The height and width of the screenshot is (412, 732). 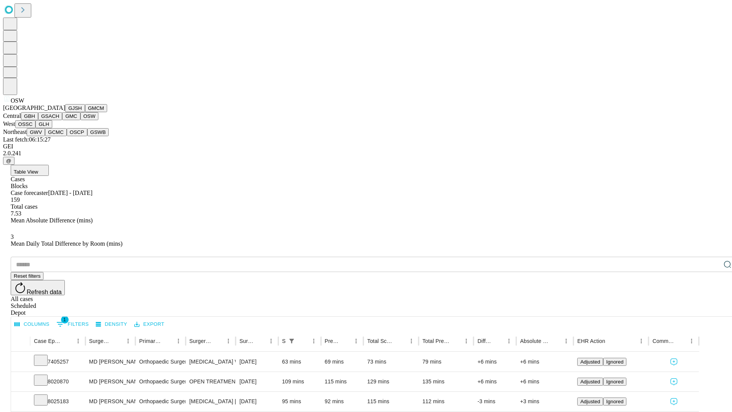 I want to click on span: Ignored, so click(x=615, y=401).